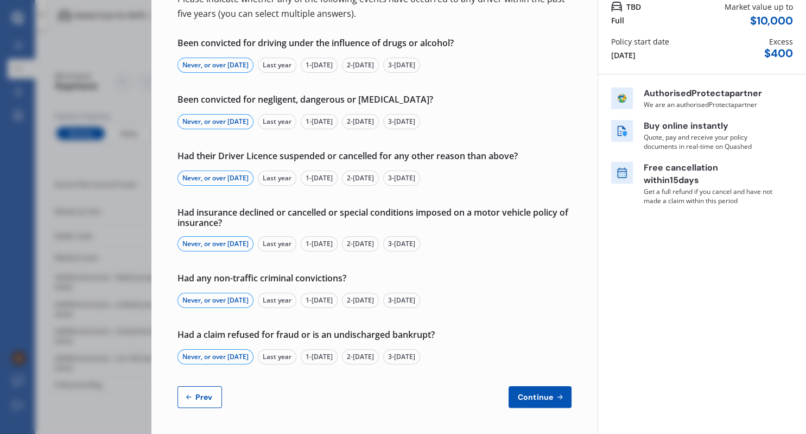 The image size is (806, 434). Describe the element at coordinates (204, 397) in the screenshot. I see `span: Prev` at that location.